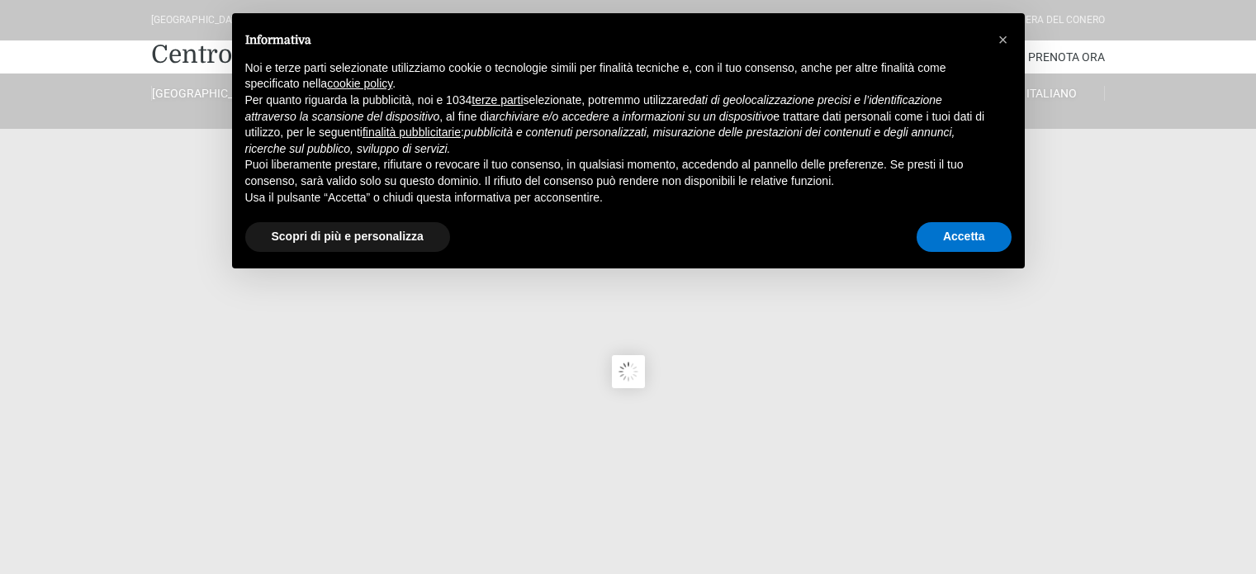 The height and width of the screenshot is (574, 1256). Describe the element at coordinates (615, 173) in the screenshot. I see `p: Puoi liberamente prestare, rifiutare o revocare il tuo consenso, in qualsiasi momento, accedendo ...` at that location.